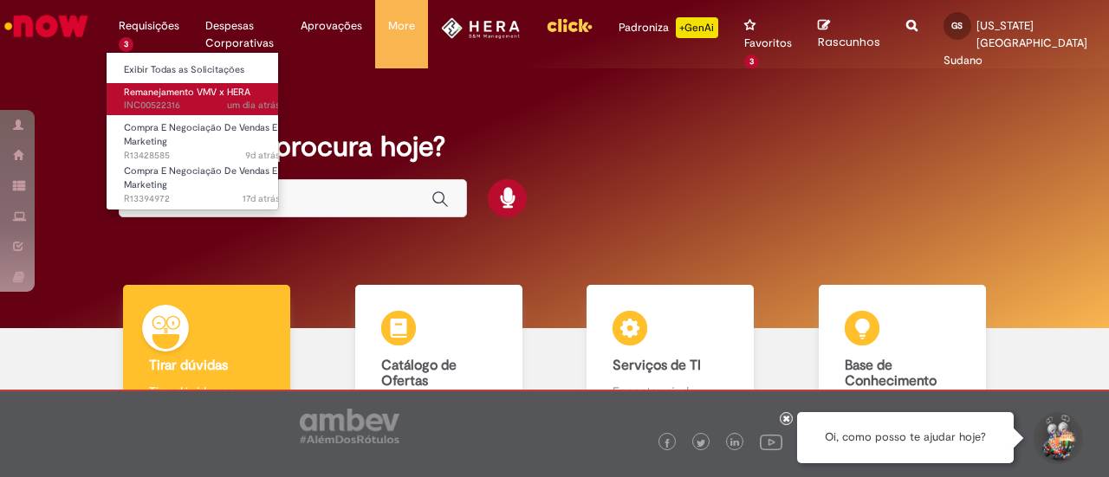 Image resolution: width=1109 pixels, height=477 pixels. What do you see at coordinates (905, 437) in the screenshot?
I see `div: Oi, como posso te ajudar hoje?` at bounding box center [905, 437].